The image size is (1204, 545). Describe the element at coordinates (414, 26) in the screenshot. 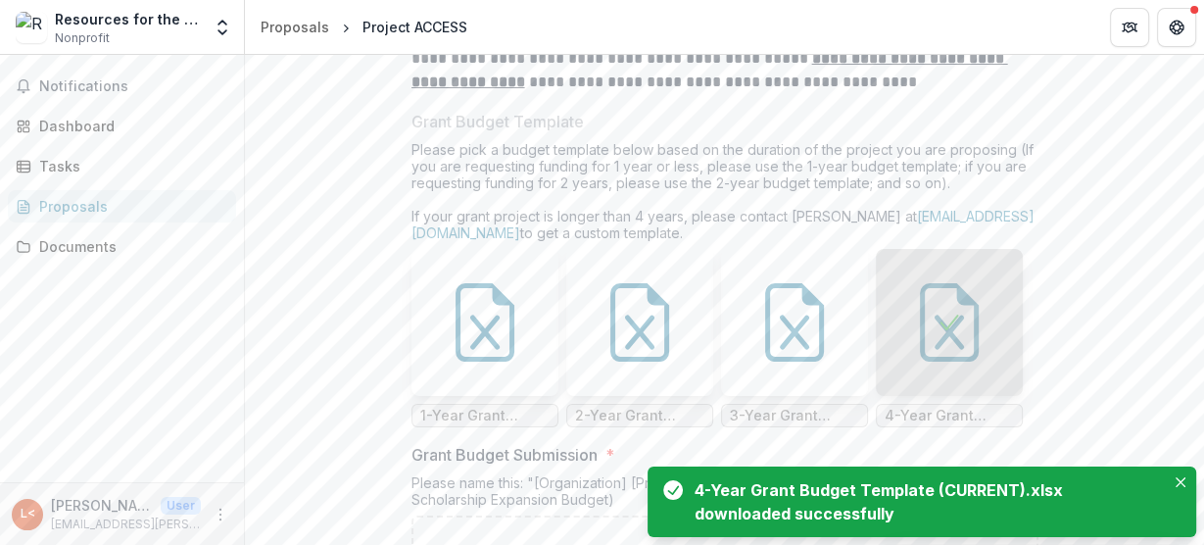

I see `div: Project ACCESS` at that location.